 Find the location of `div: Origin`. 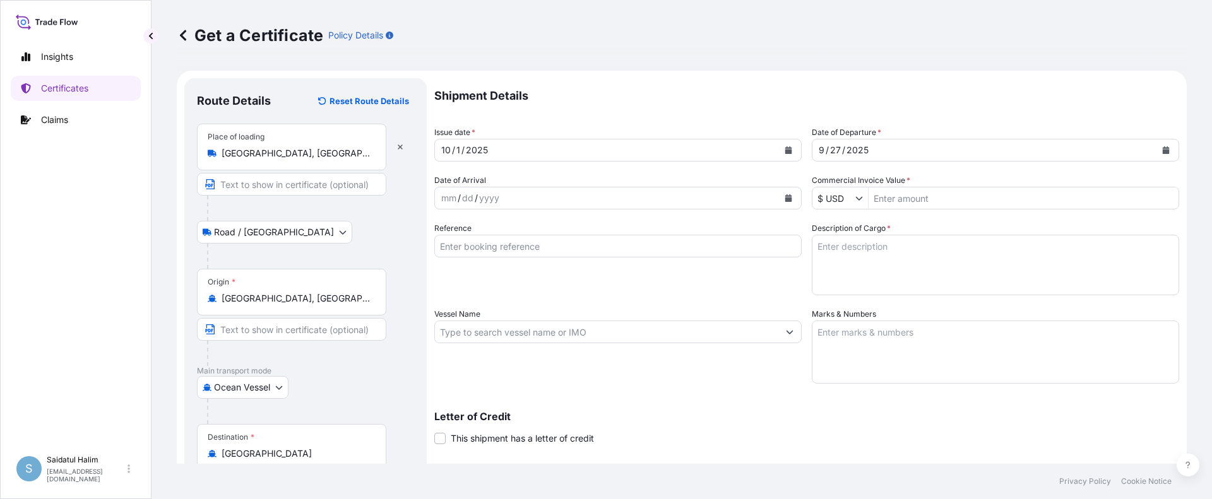

div: Origin is located at coordinates (222, 282).